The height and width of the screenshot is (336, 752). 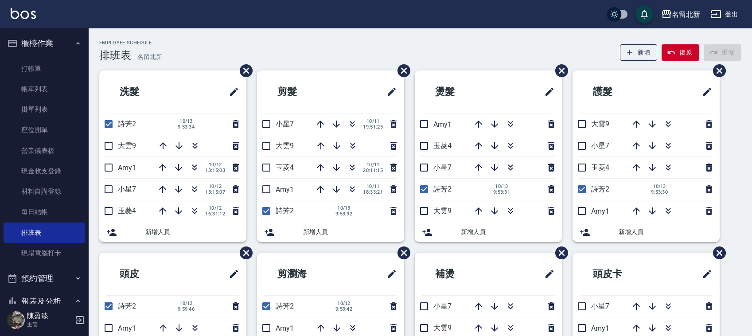 What do you see at coordinates (50, 316) in the screenshot?
I see `h5: 陳盈臻` at bounding box center [50, 316].